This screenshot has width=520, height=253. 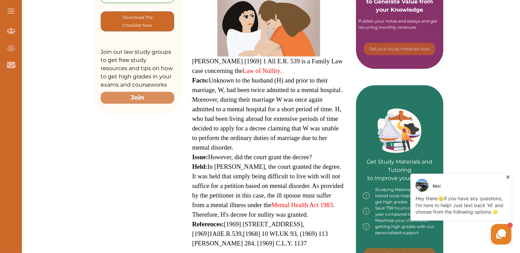 What do you see at coordinates (399, 161) in the screenshot?
I see `p: Get Study Materials and Tutoring to Improve your Grades` at bounding box center [399, 161].